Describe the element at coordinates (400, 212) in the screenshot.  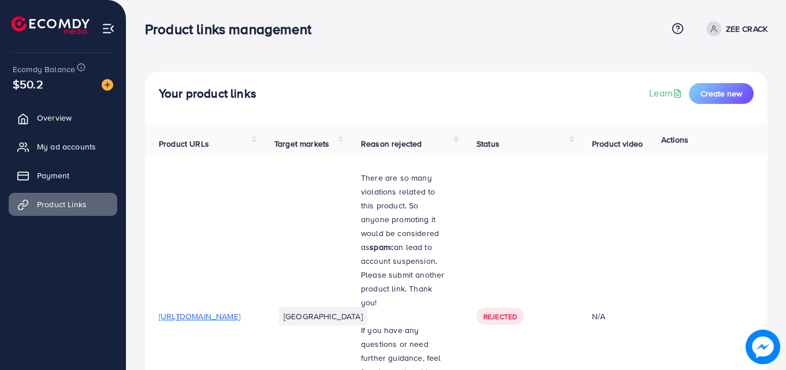
I see `span: There are so many violations related to this product. So anyone promoting it would be considered as` at that location.